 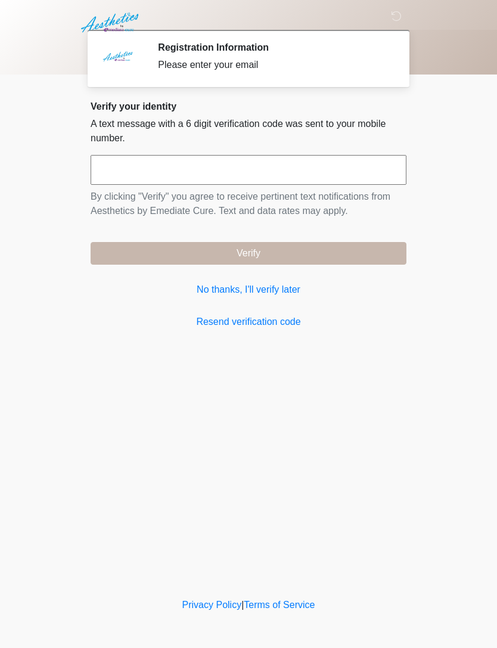 What do you see at coordinates (249, 290) in the screenshot?
I see `a: No thanks, I'll verify later` at bounding box center [249, 290].